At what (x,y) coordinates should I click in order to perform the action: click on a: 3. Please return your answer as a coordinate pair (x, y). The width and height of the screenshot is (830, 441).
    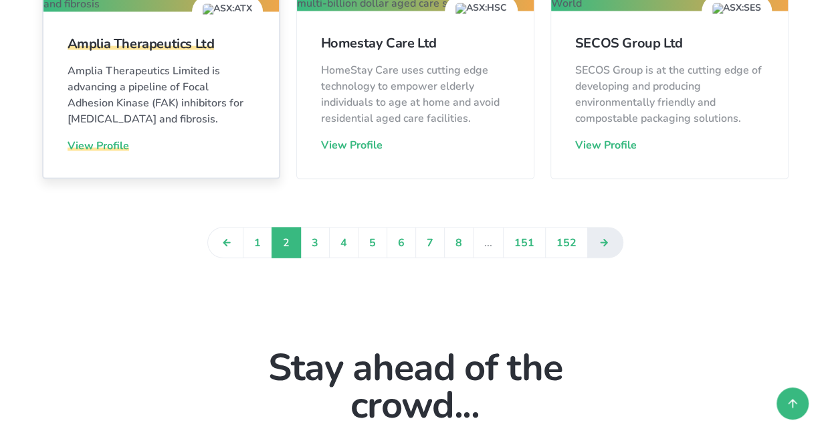
    Looking at the image, I should click on (315, 243).